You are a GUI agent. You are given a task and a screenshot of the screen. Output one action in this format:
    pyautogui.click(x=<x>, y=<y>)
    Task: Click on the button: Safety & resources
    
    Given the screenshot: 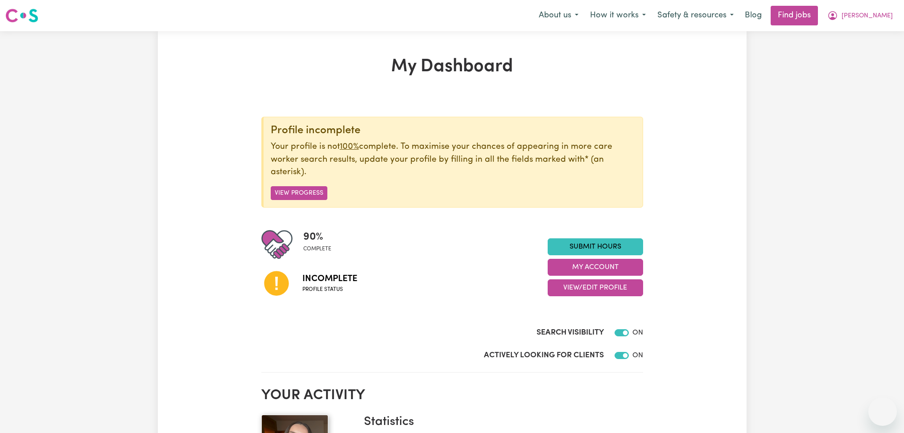 What is the action you would take?
    pyautogui.click(x=695, y=16)
    